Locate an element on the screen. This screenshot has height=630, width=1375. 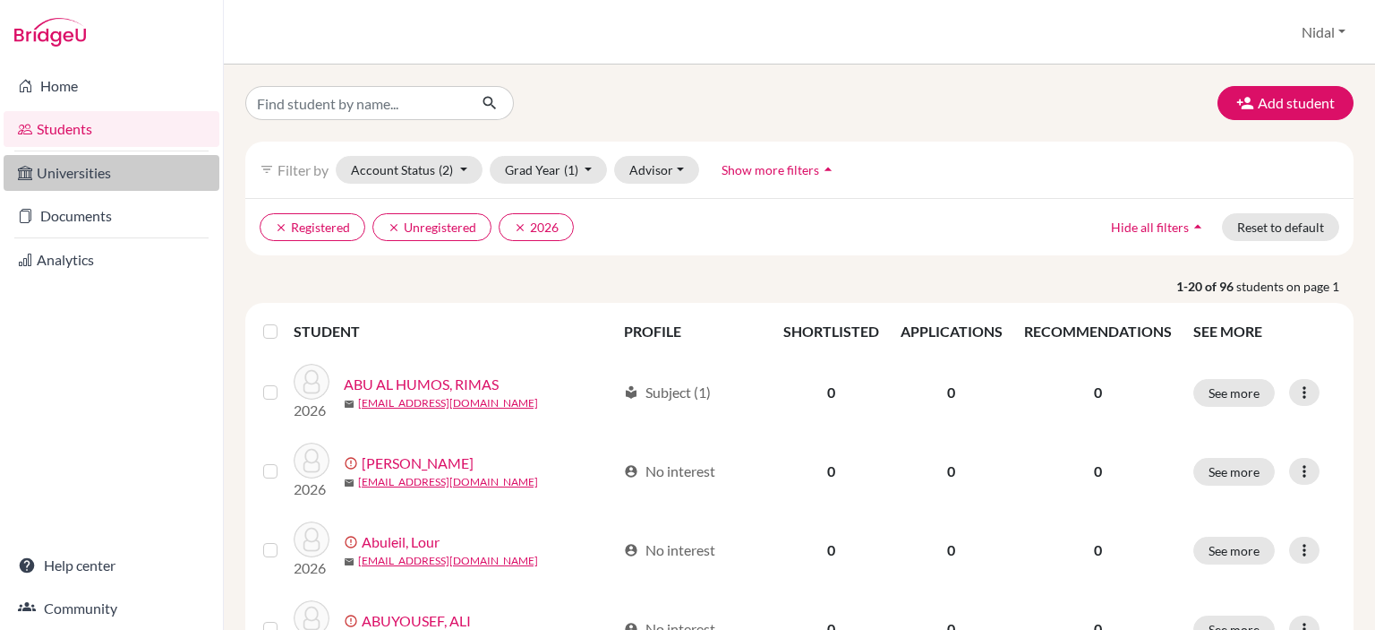
button: Add student is located at coordinates (1286, 103).